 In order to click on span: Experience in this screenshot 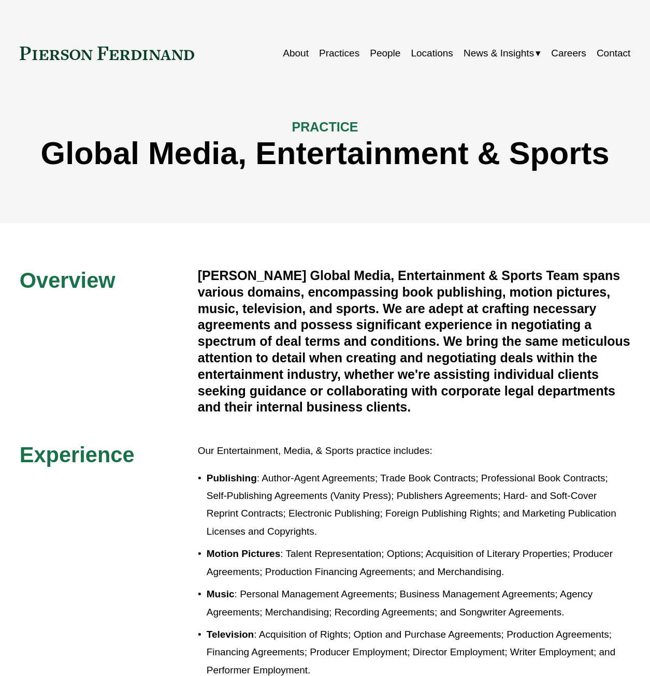, I will do `click(77, 454)`.